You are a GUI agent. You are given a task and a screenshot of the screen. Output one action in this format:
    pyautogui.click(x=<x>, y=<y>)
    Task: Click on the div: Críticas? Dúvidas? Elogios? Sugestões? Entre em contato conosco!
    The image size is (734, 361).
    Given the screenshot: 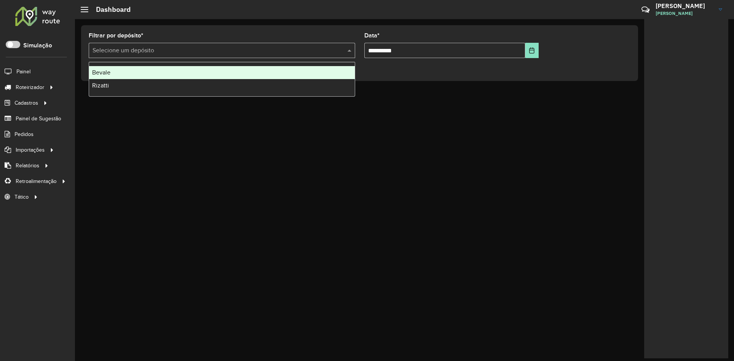 What is the action you would take?
    pyautogui.click(x=590, y=13)
    